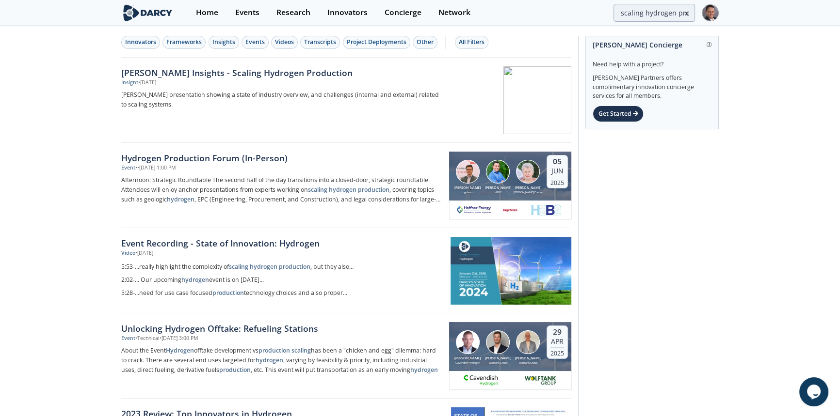  I want to click on img: information.svg, so click(709, 45).